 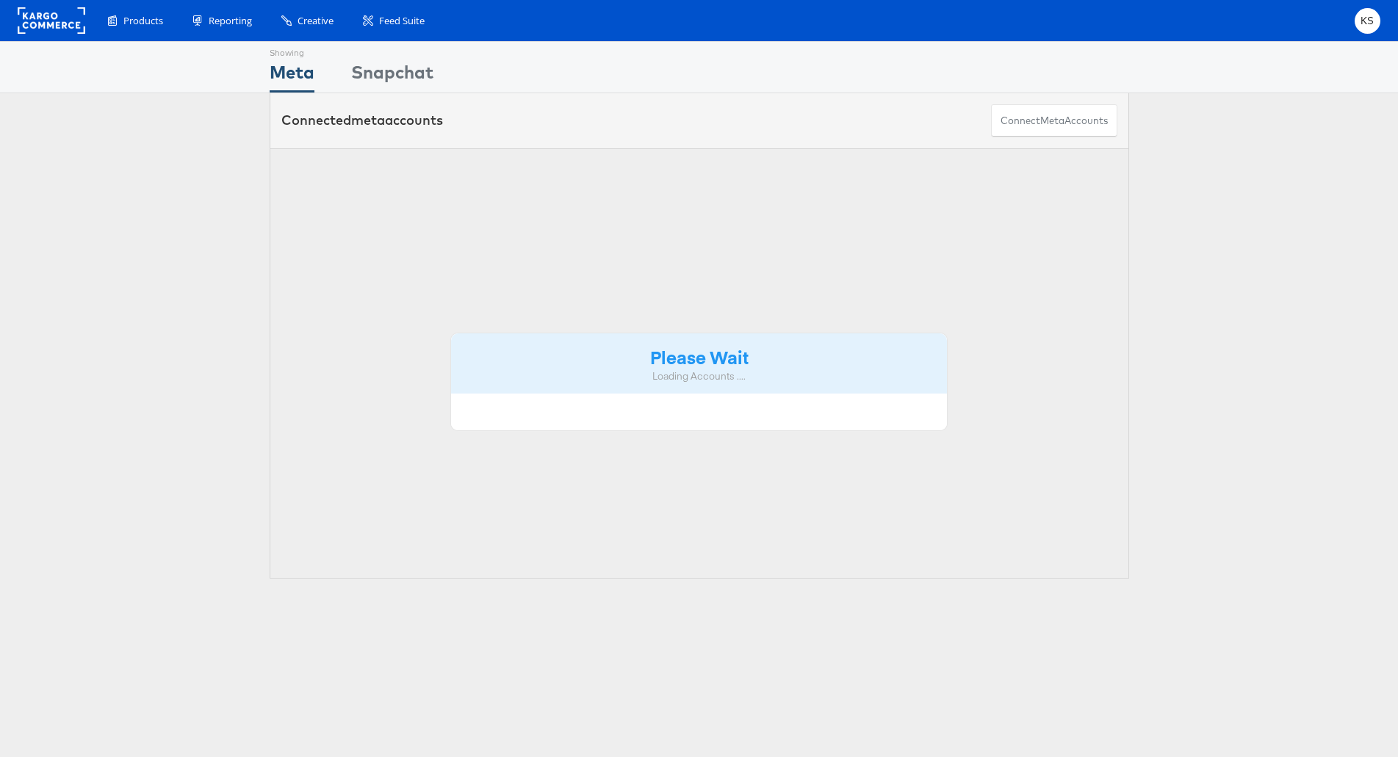 What do you see at coordinates (230, 21) in the screenshot?
I see `span: Reporting` at bounding box center [230, 21].